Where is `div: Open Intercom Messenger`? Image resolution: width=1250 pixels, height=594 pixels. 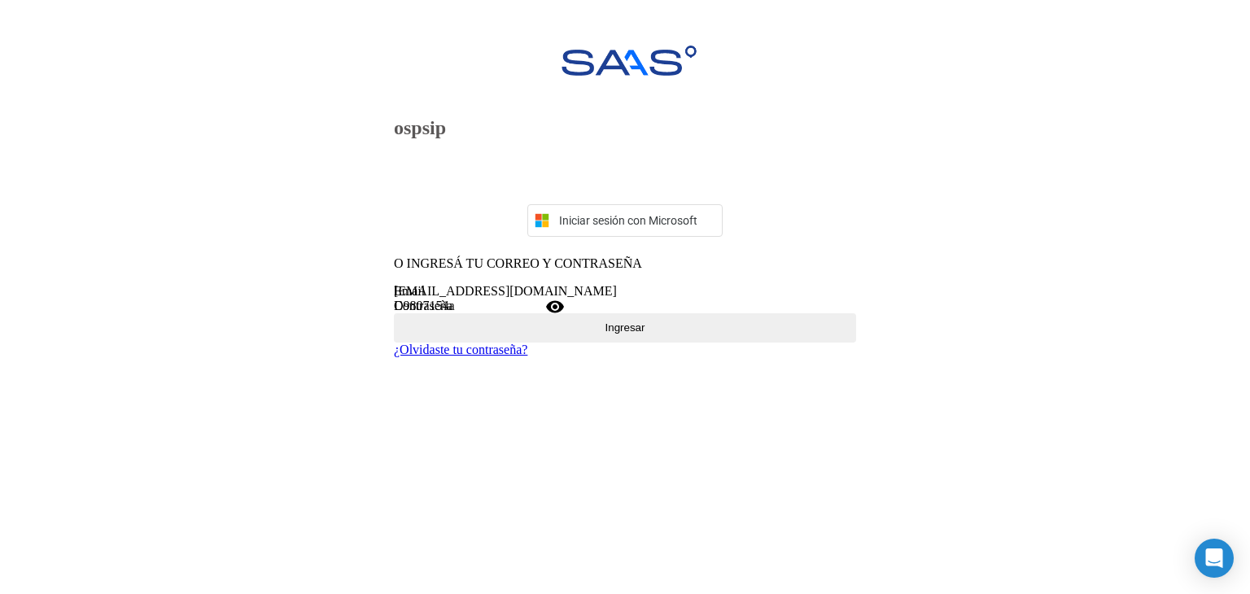 div: Open Intercom Messenger is located at coordinates (1214, 558).